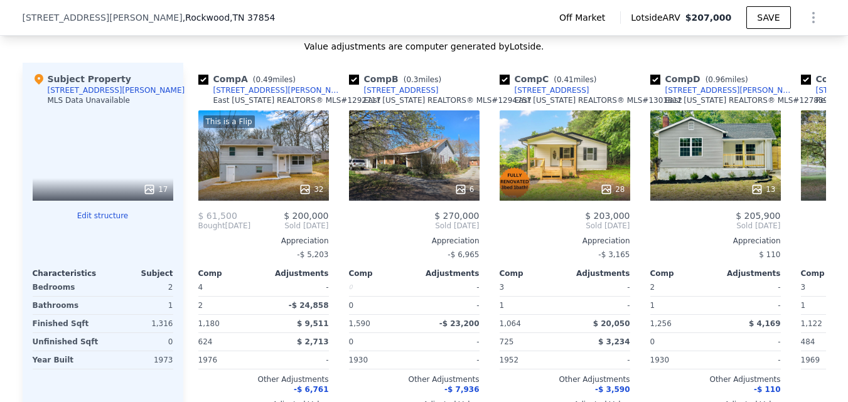  Describe the element at coordinates (67, 306) in the screenshot. I see `div: Bathrooms` at that location.